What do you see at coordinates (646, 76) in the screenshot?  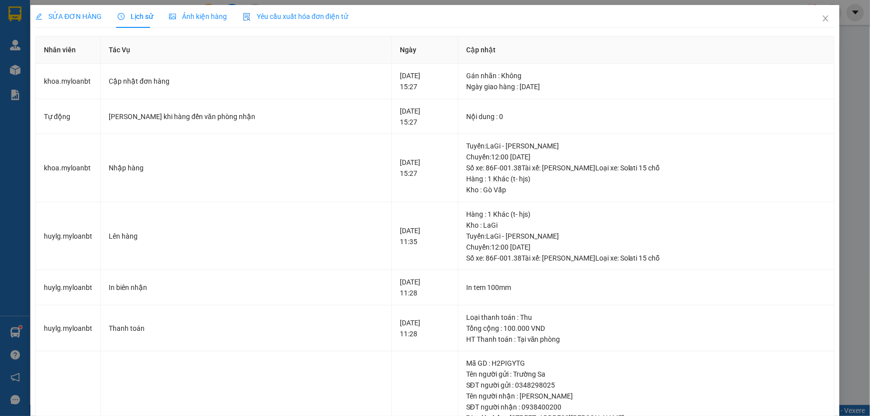 I see `div: Gán nhãn : Không` at bounding box center [646, 76].